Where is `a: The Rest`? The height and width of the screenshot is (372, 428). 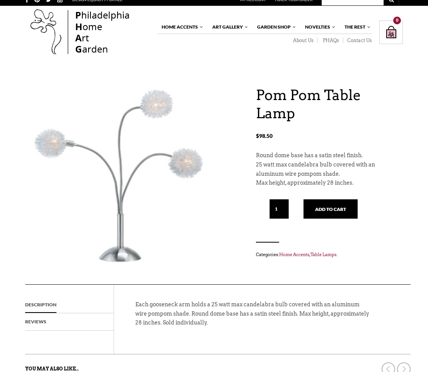 a: The Rest is located at coordinates (356, 27).